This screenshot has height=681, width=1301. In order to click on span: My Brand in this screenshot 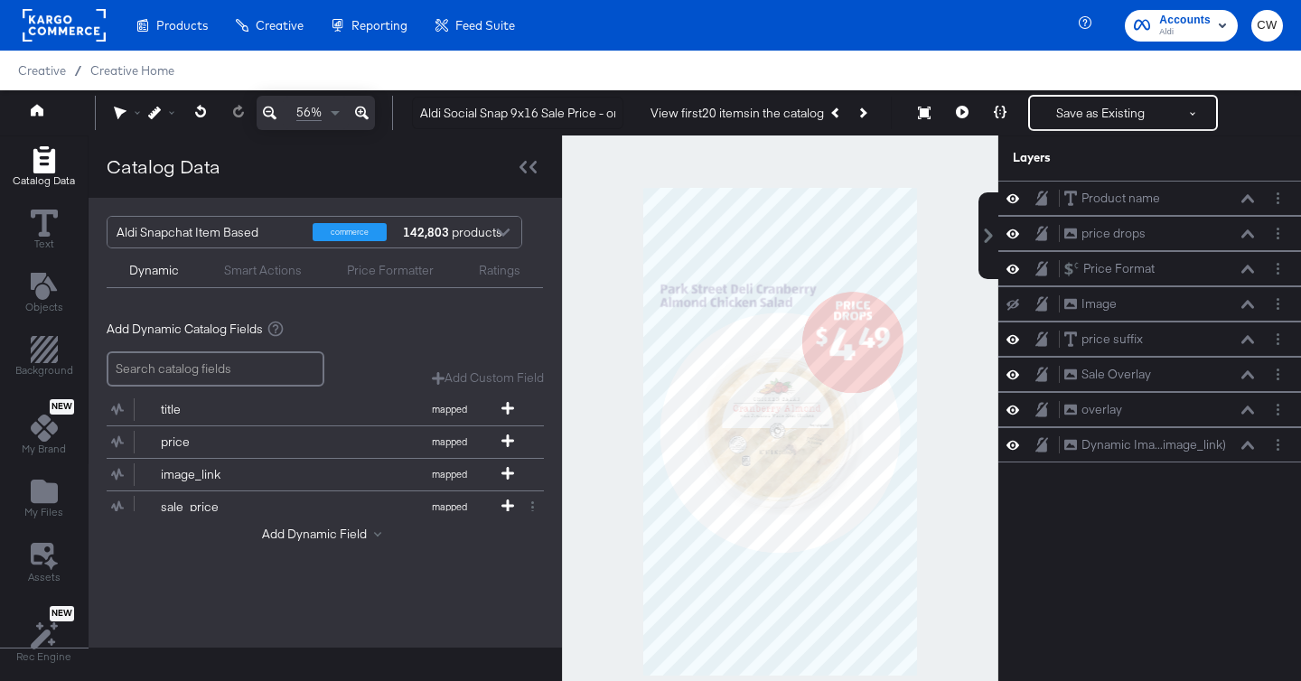, I will do `click(43, 449)`.